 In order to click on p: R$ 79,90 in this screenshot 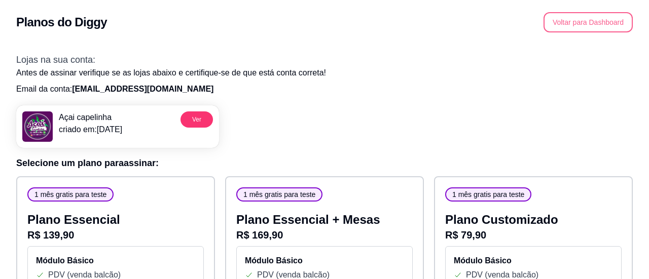, I will do `click(534, 235)`.